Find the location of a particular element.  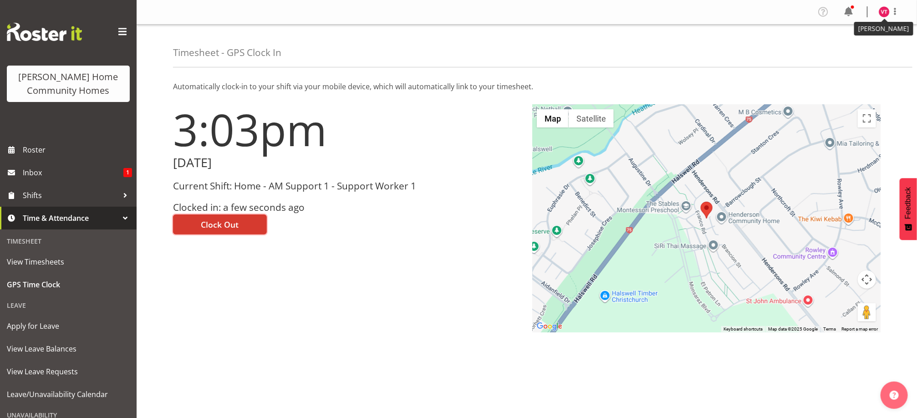

span: Feedback is located at coordinates (908, 203).